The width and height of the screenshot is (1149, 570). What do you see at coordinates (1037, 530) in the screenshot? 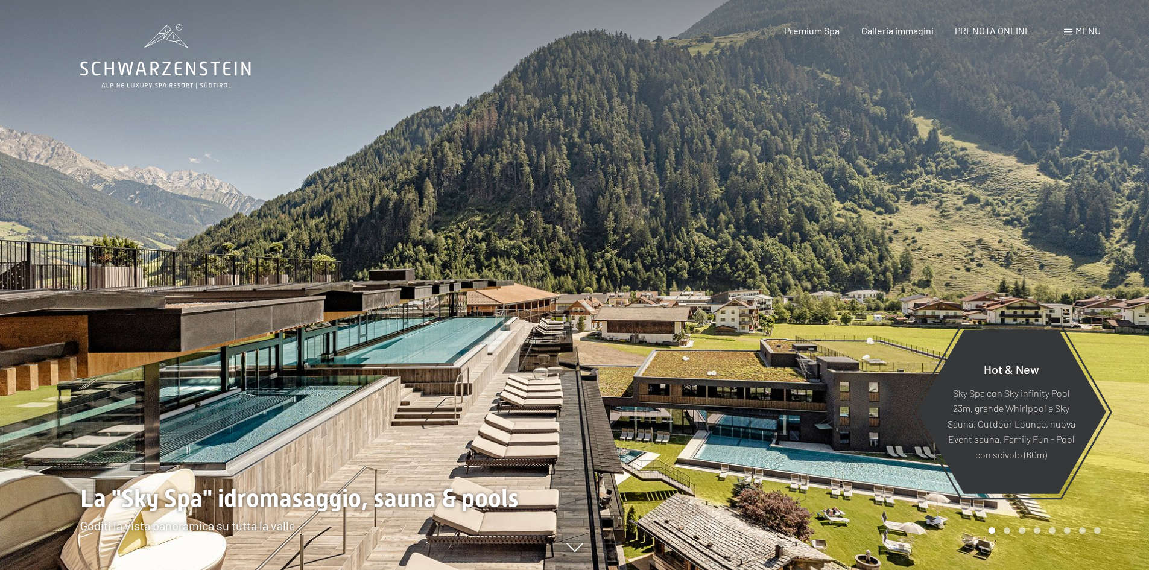
I see `div: Carousel Page 4` at bounding box center [1037, 530].